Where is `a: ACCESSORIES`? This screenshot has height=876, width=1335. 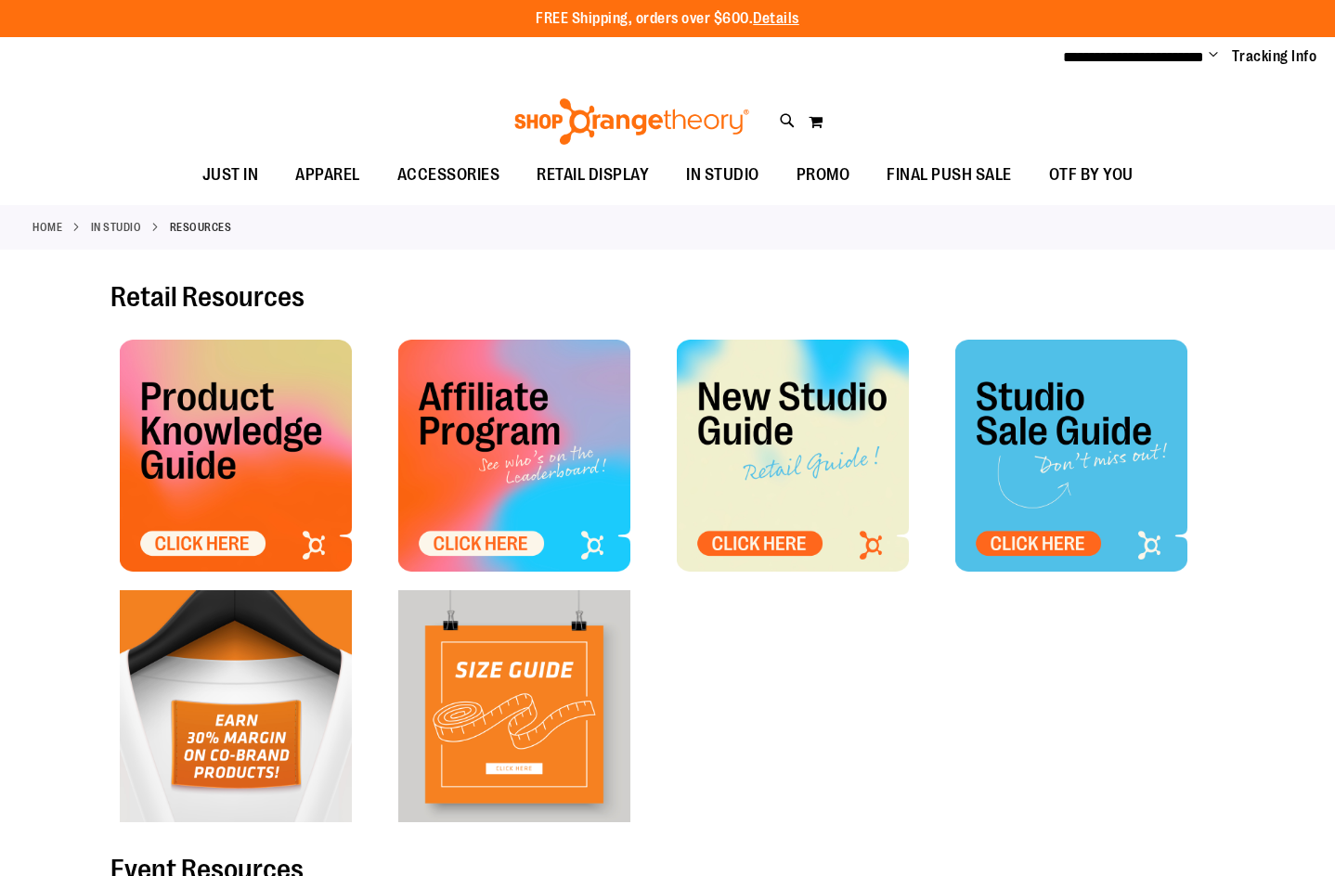
a: ACCESSORIES is located at coordinates (448, 175).